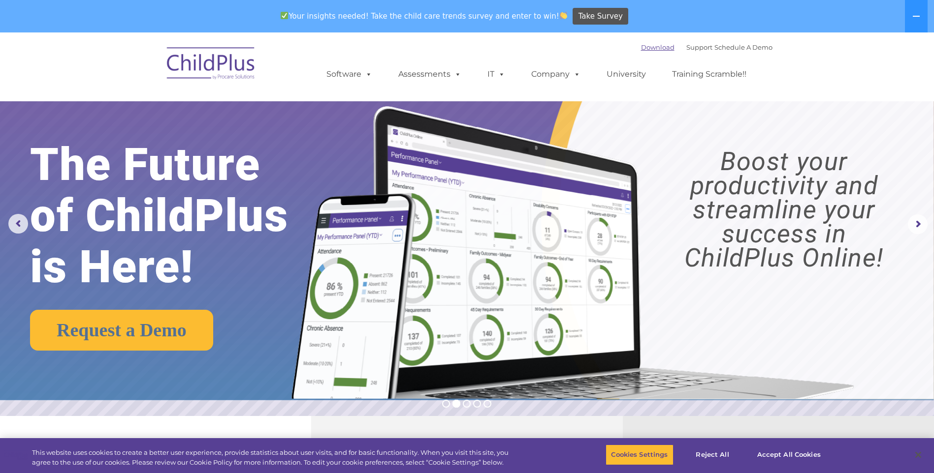  What do you see at coordinates (626, 74) in the screenshot?
I see `a: University` at bounding box center [626, 74].